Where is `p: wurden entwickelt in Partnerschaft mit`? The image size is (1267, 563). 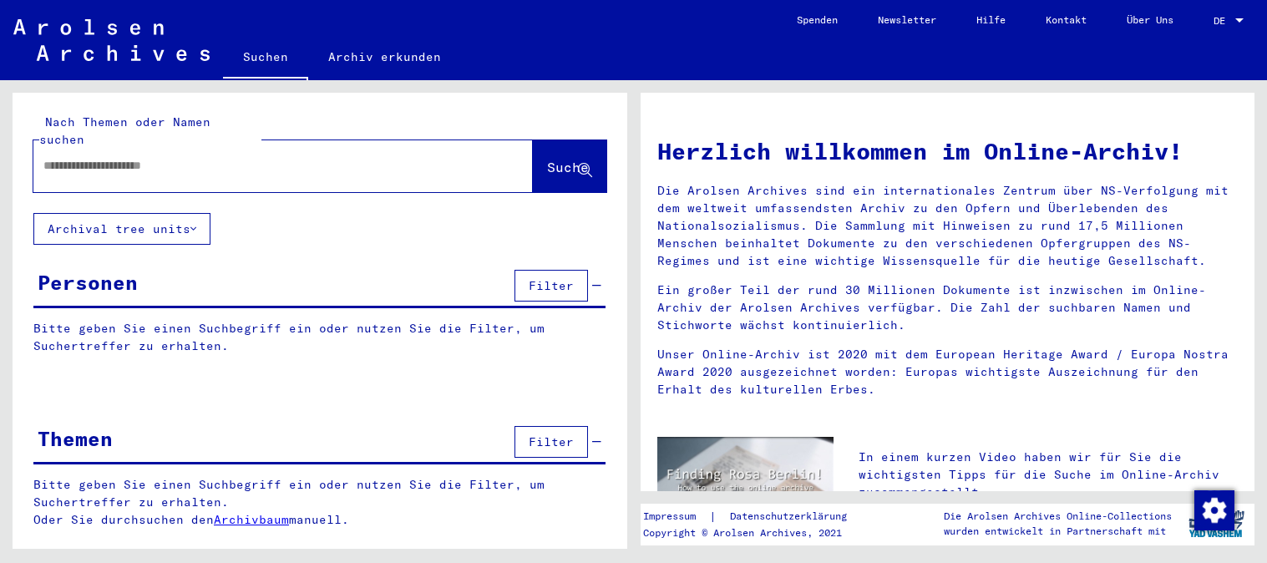 p: wurden entwickelt in Partnerschaft mit is located at coordinates (1058, 531).